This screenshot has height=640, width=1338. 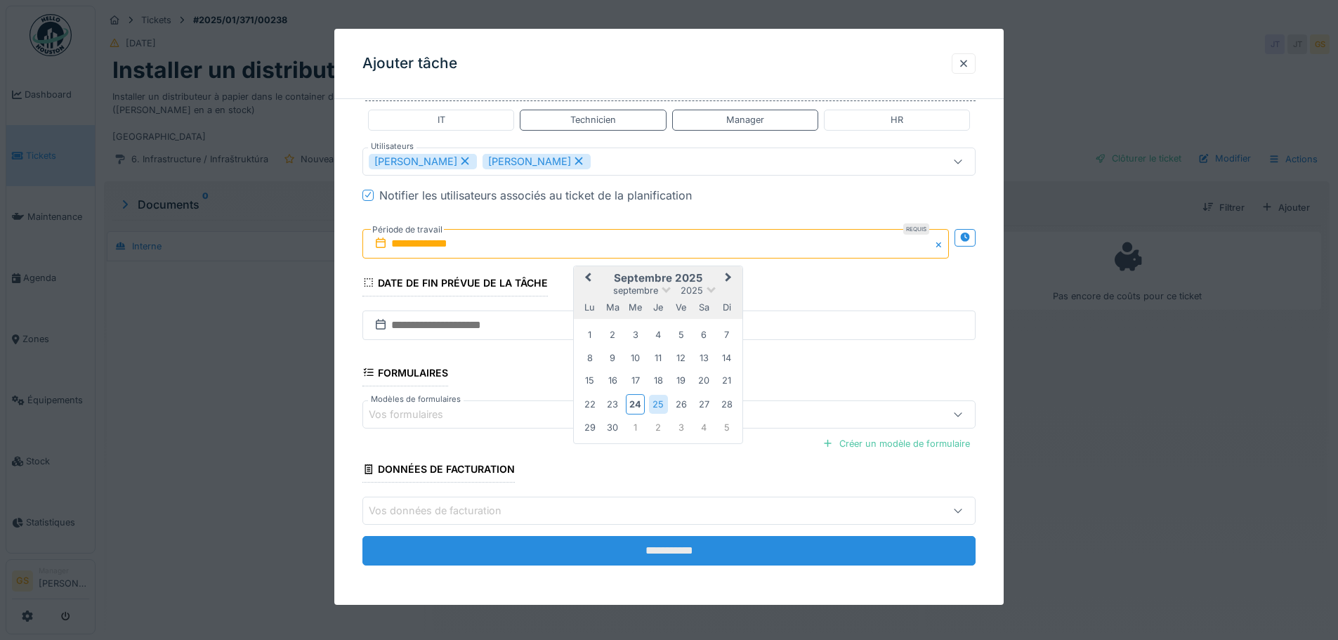 What do you see at coordinates (416, 414) in the screenshot?
I see `div: Vos formulaires` at bounding box center [416, 414].